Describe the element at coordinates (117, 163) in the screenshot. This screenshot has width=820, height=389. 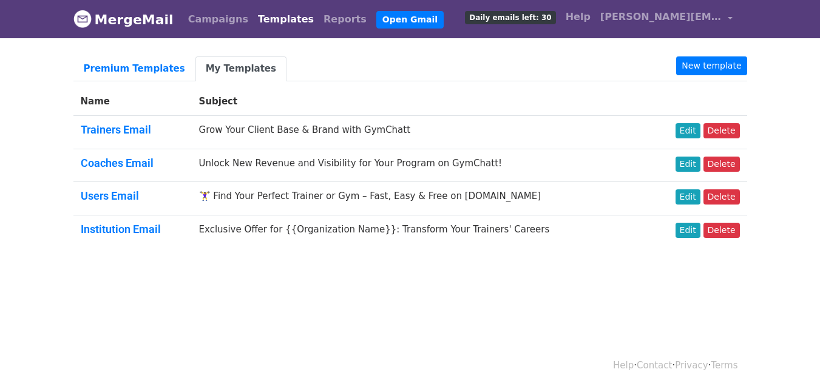
I see `a: Coaches Email` at that location.